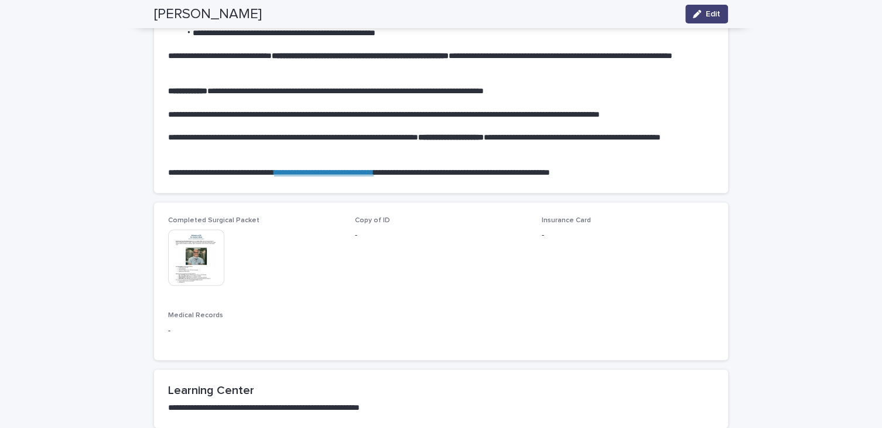 This screenshot has width=882, height=428. Describe the element at coordinates (566, 220) in the screenshot. I see `span: Insurance Card` at that location.